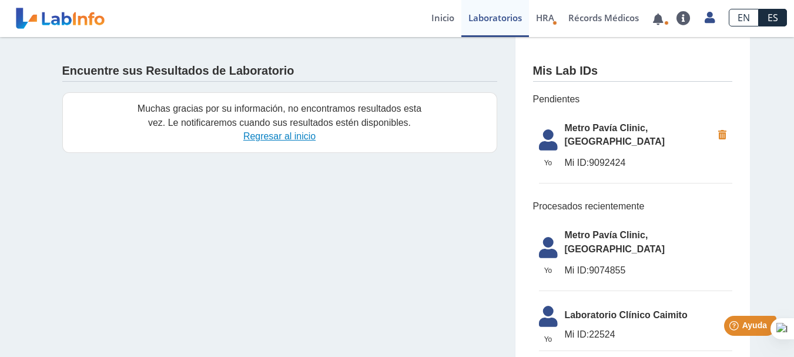 Image resolution: width=794 pixels, height=357 pixels. I want to click on span: Laboratorio Clínico Caimito, so click(648, 315).